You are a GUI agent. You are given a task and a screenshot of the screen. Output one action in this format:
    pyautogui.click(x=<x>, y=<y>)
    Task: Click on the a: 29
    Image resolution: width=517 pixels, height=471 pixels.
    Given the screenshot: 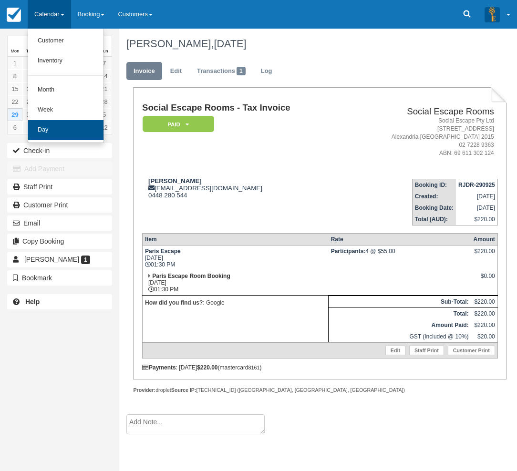 What is the action you would take?
    pyautogui.click(x=15, y=114)
    